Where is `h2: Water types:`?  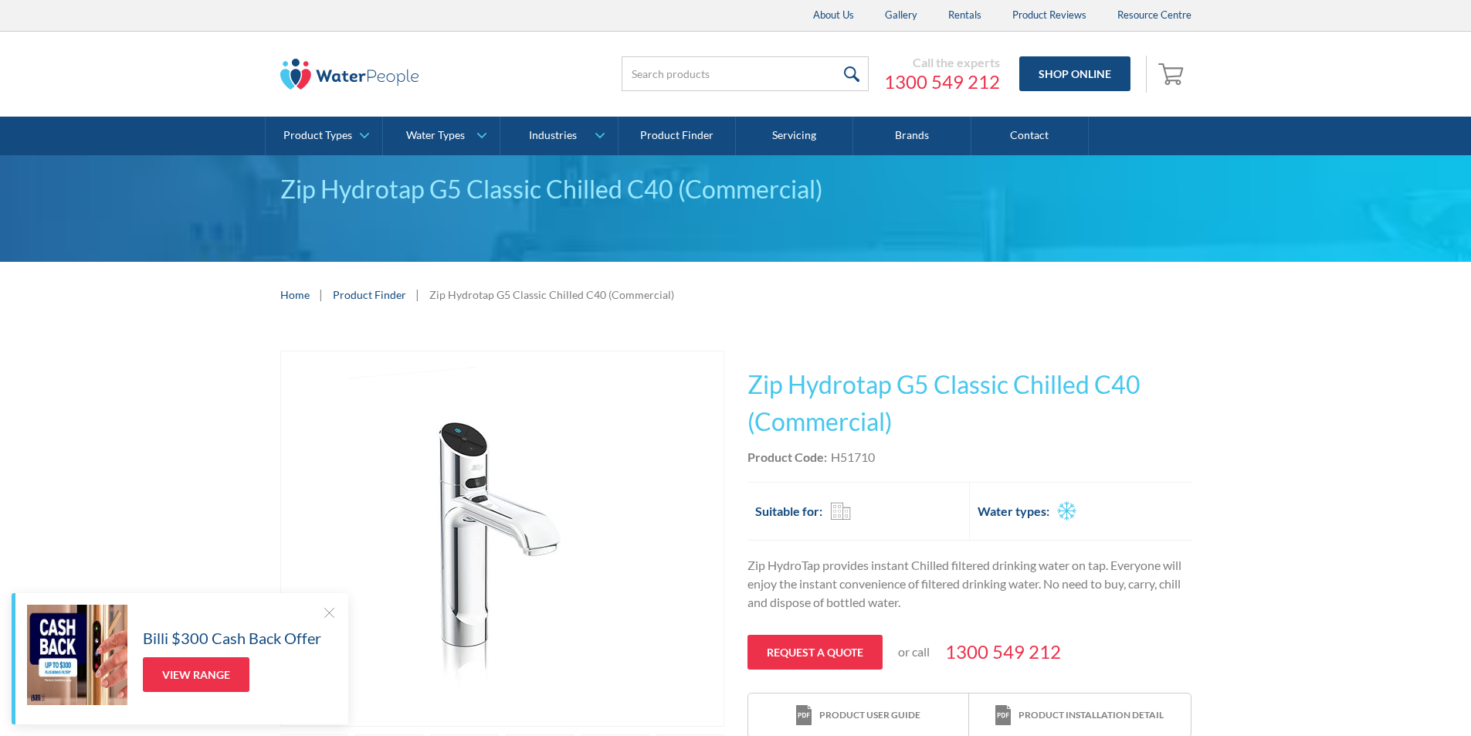 h2: Water types: is located at coordinates (1013, 511).